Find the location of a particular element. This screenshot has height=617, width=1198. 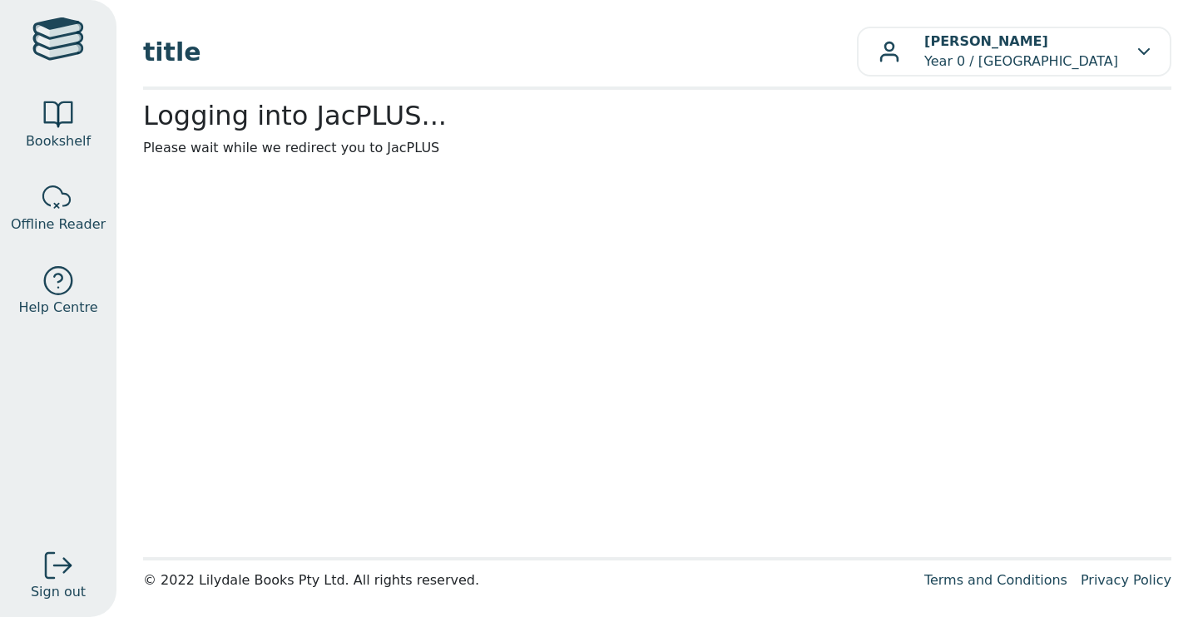

a: Privacy Policy is located at coordinates (1125, 580).